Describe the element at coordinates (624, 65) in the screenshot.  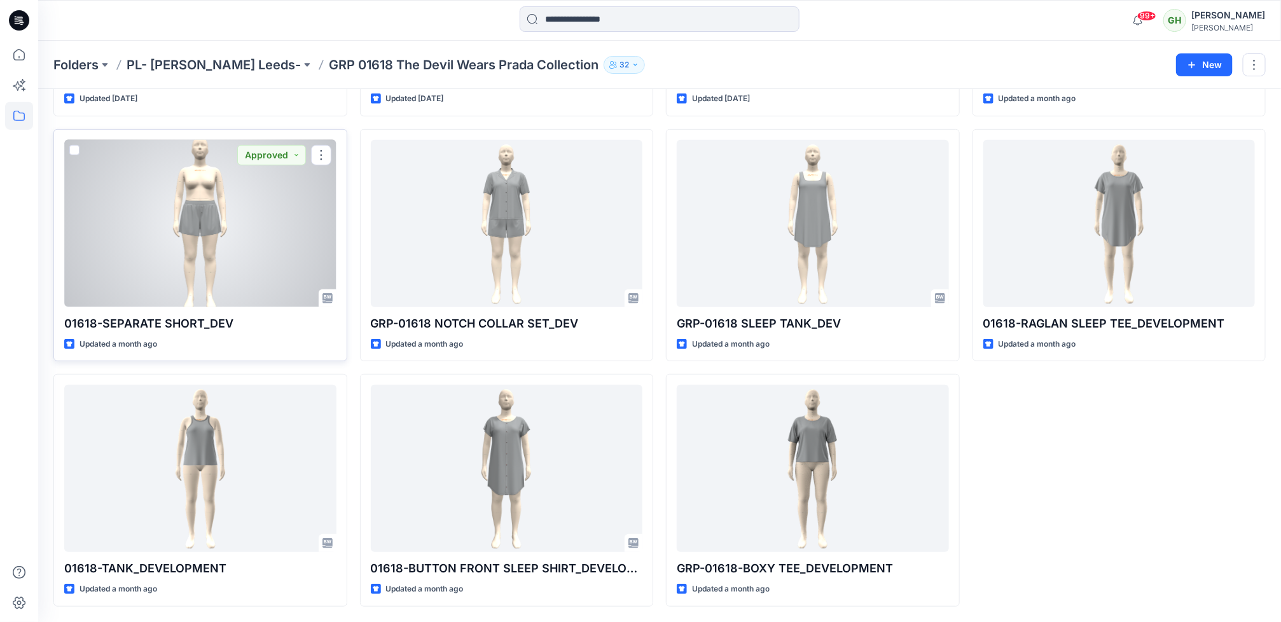
I see `button: 32` at that location.